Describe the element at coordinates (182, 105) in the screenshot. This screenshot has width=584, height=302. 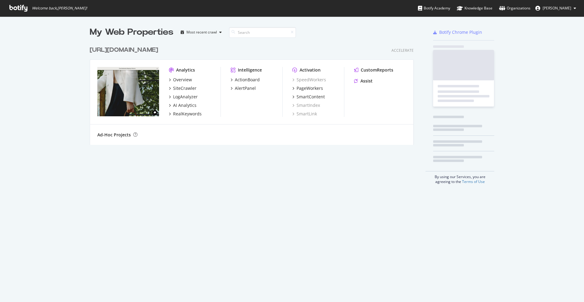
I see `a: AI Analytics` at that location.